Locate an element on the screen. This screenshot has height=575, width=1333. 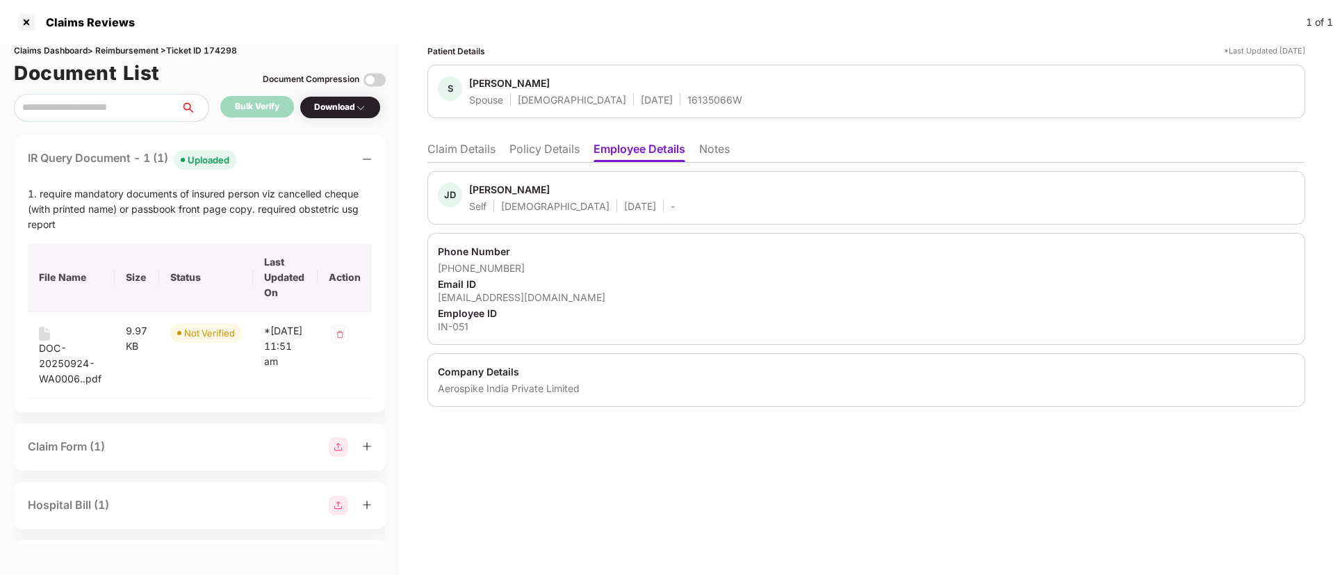
div: DOC-20250924-WA0006..pdf is located at coordinates (71, 364).